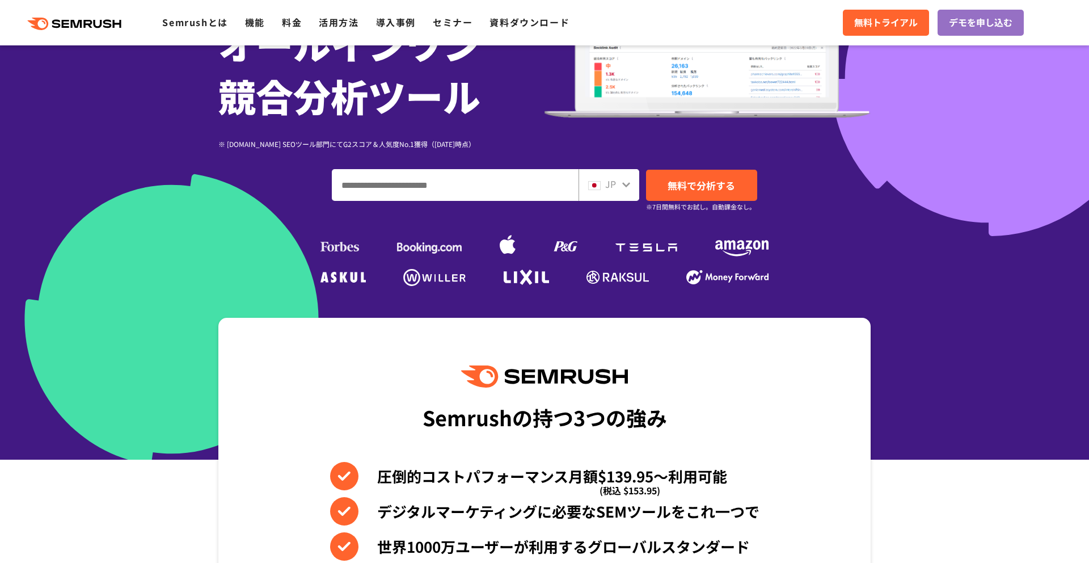  What do you see at coordinates (886, 23) in the screenshot?
I see `span: 無料トライアル` at bounding box center [886, 23].